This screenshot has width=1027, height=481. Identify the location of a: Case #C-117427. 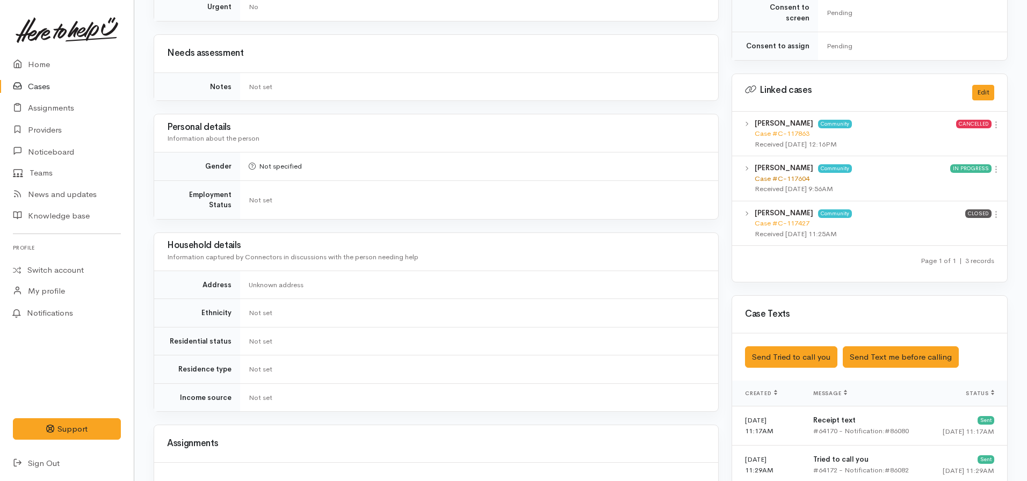
(782, 223).